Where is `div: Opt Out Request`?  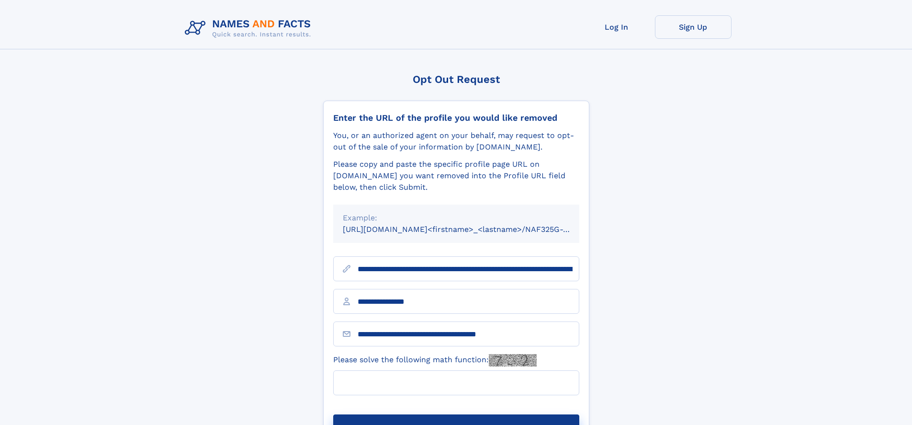 div: Opt Out Request is located at coordinates (456, 79).